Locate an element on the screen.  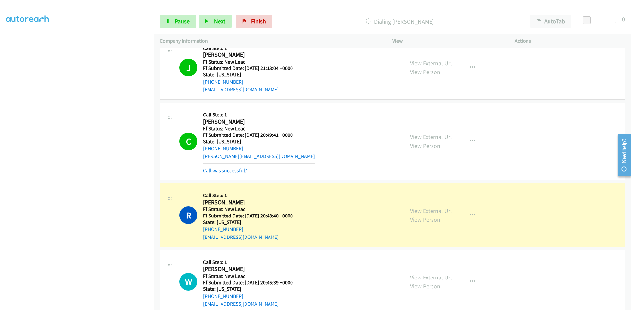
a: Finish is located at coordinates (254, 21).